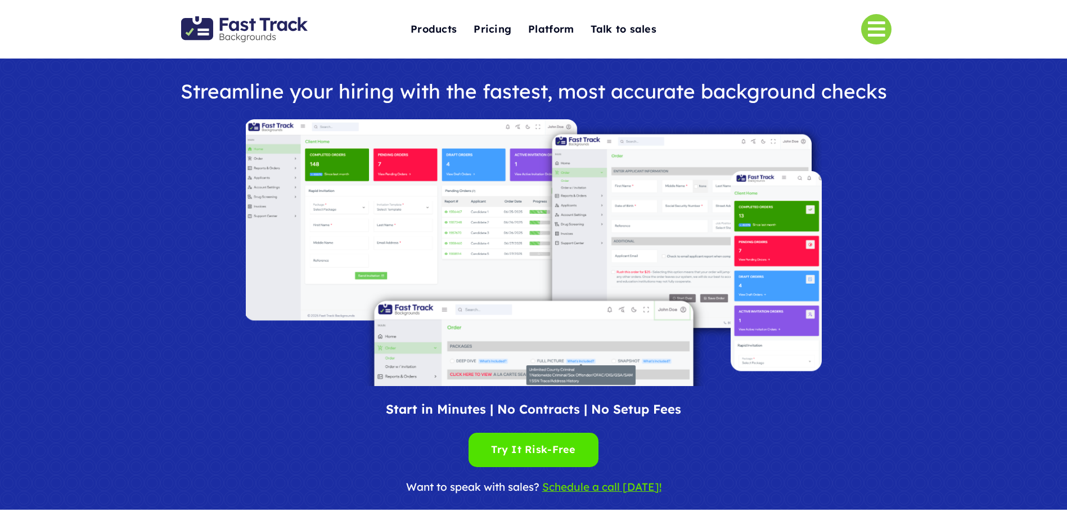 The height and width of the screenshot is (520, 1067). I want to click on span: Try It Risk-Free, so click(533, 449).